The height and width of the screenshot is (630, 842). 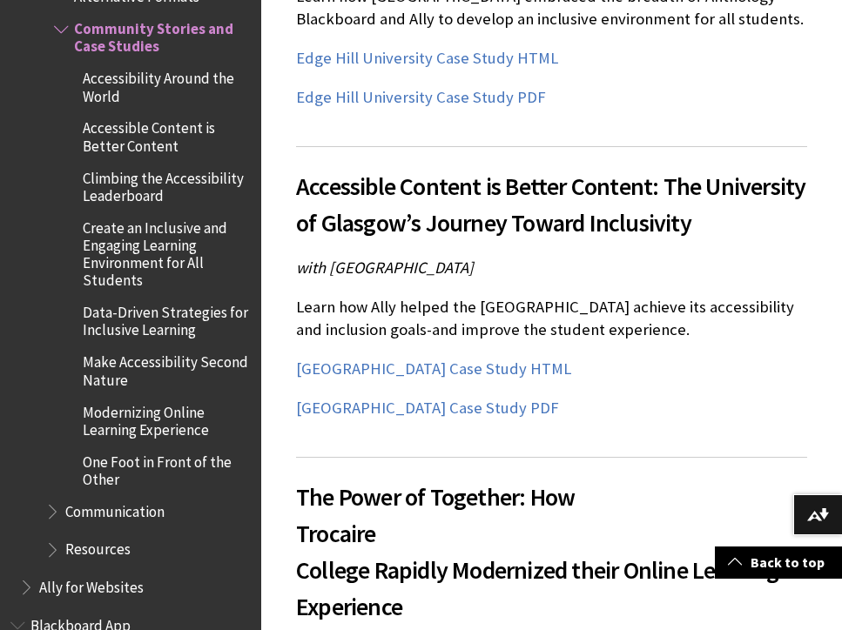 What do you see at coordinates (165, 134) in the screenshot?
I see `span: Accessible Content is Better Content` at bounding box center [165, 134].